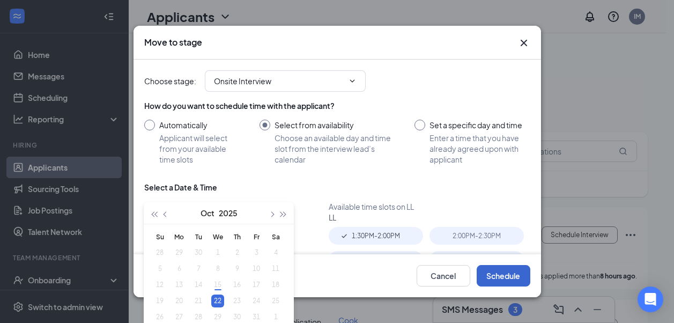  I want to click on div: How do you want to schedule time with the applicant?, so click(337, 106).